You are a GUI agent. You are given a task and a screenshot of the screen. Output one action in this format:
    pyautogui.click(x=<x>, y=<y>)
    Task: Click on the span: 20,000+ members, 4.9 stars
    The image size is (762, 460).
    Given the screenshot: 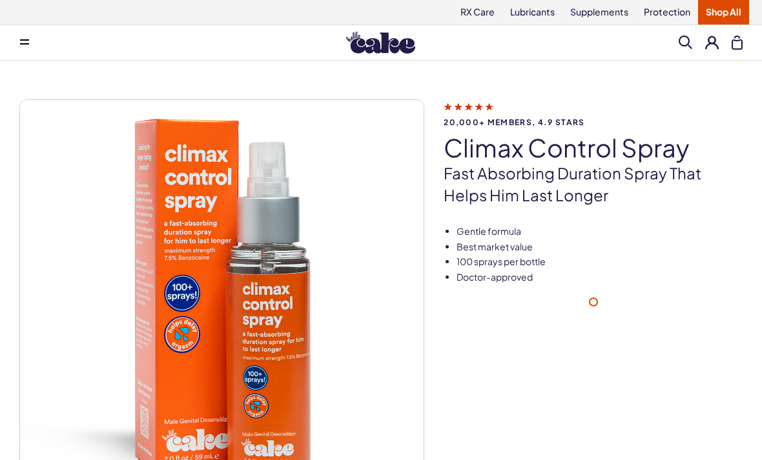 What is the action you would take?
    pyautogui.click(x=593, y=122)
    